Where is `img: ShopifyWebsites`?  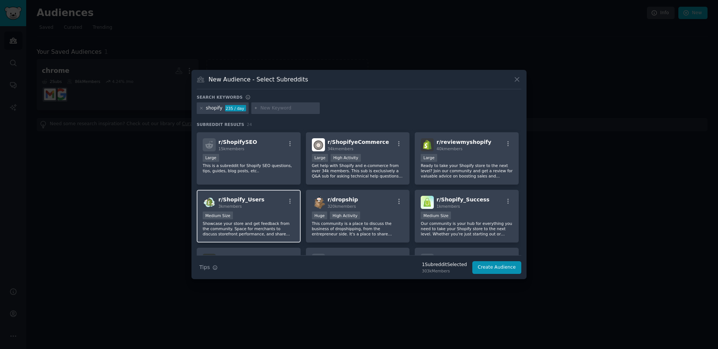 img: ShopifyWebsites is located at coordinates (209, 260).